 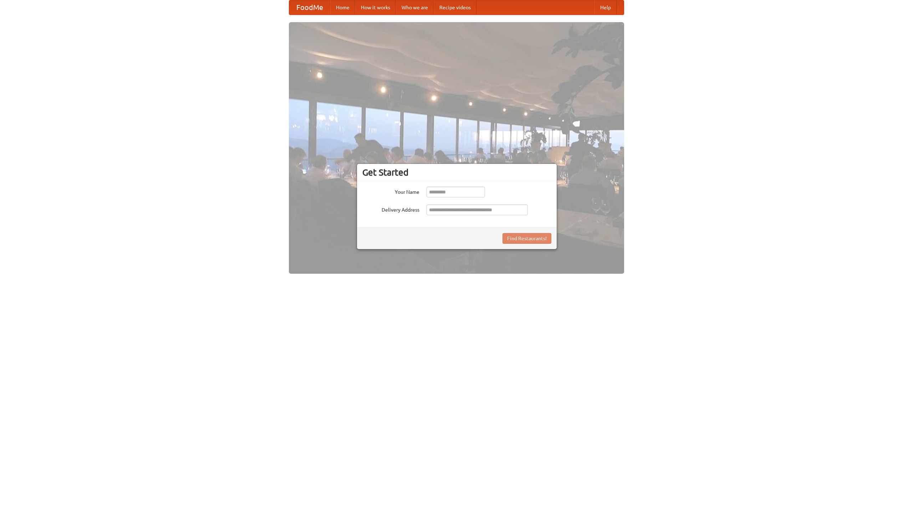 I want to click on label: Delivery Address, so click(x=391, y=209).